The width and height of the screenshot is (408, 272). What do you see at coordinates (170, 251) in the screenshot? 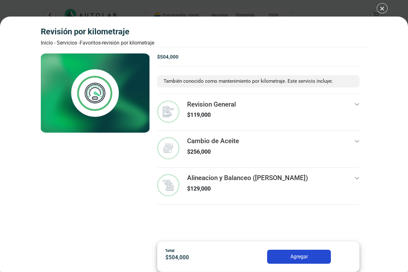
I see `span: Total` at bounding box center [170, 251].